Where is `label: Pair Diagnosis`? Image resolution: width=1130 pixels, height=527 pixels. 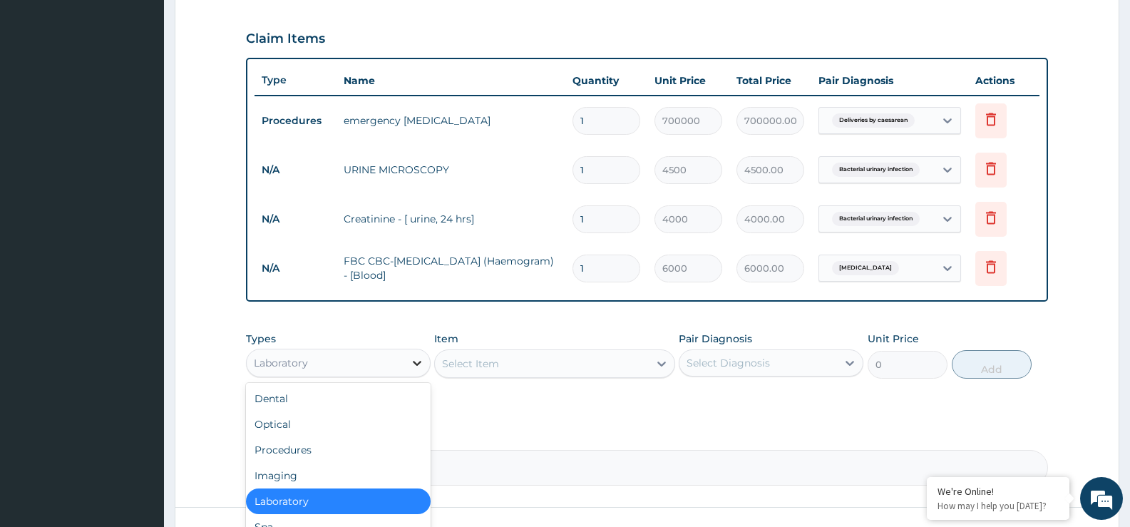
label: Pair Diagnosis is located at coordinates (715, 339).